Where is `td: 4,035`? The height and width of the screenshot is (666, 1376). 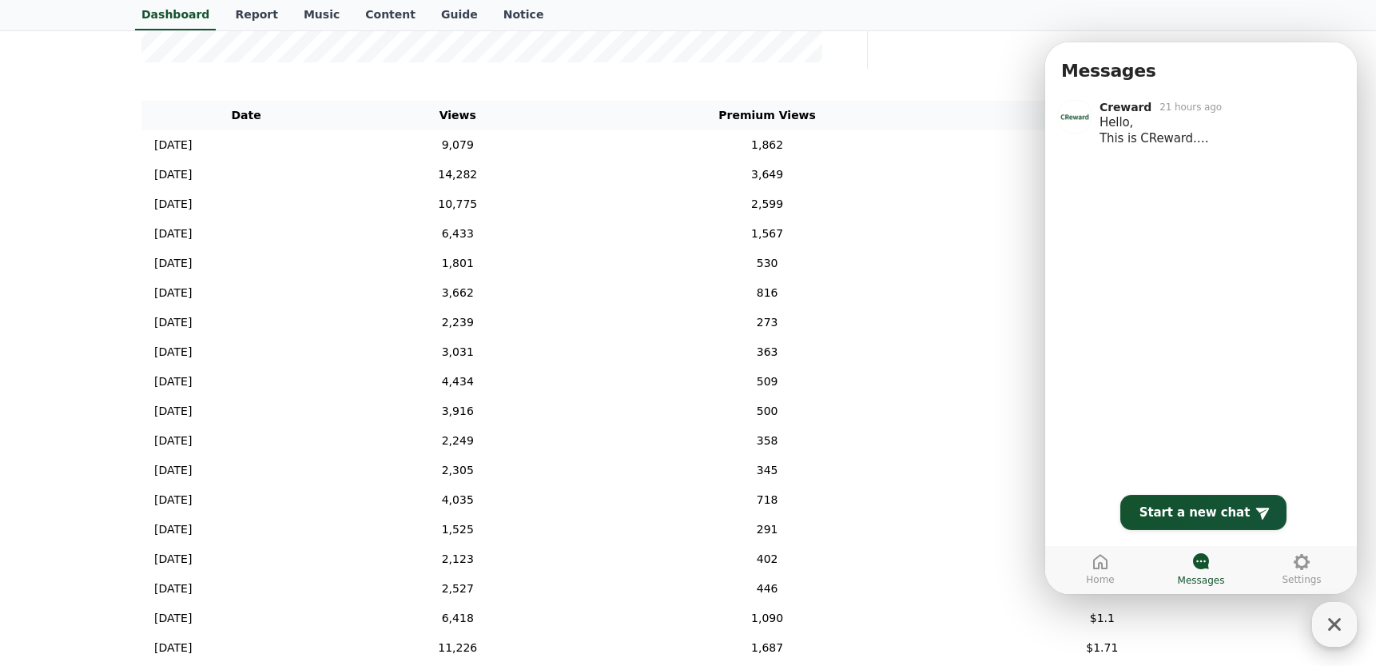 td: 4,035 is located at coordinates (457, 500).